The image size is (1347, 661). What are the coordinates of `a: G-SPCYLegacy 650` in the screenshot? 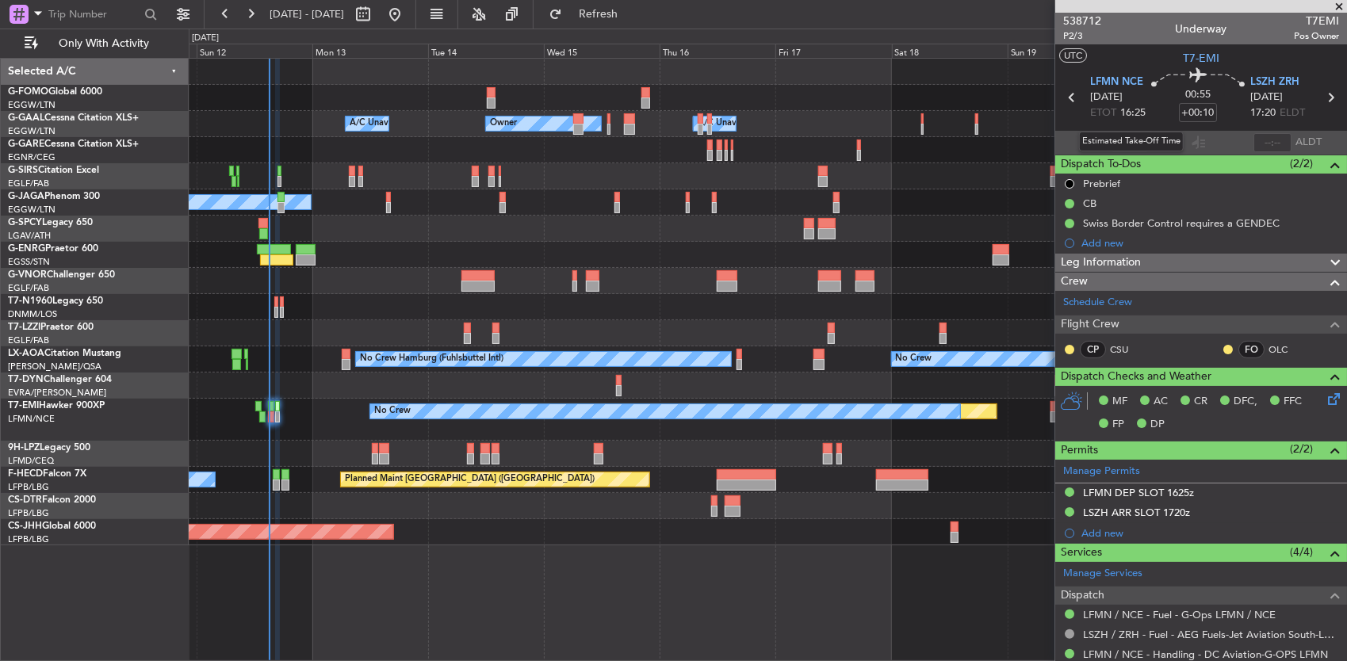 It's located at (50, 223).